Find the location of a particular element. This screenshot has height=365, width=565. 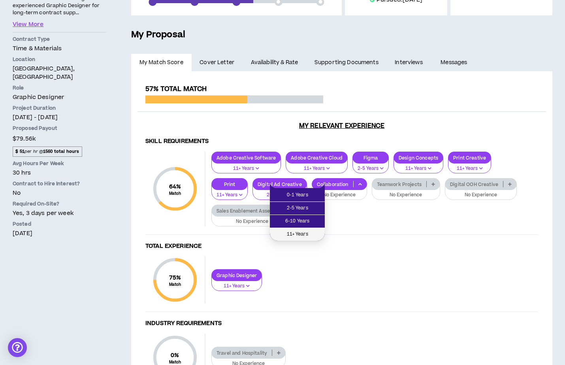

strong: 1560 total hours is located at coordinates (61, 151).